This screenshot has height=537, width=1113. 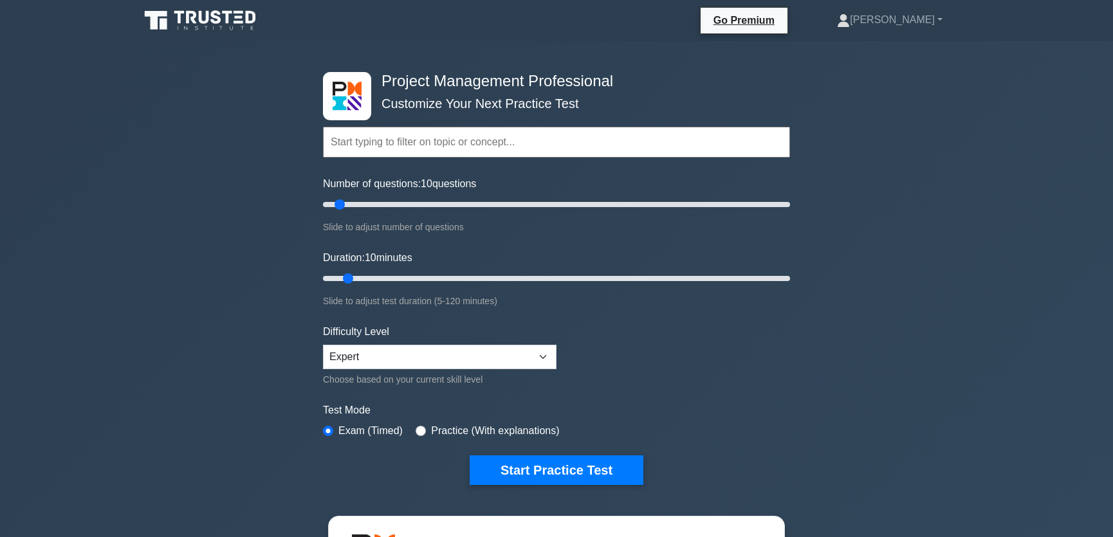 I want to click on label: Duration: minutes, so click(x=367, y=258).